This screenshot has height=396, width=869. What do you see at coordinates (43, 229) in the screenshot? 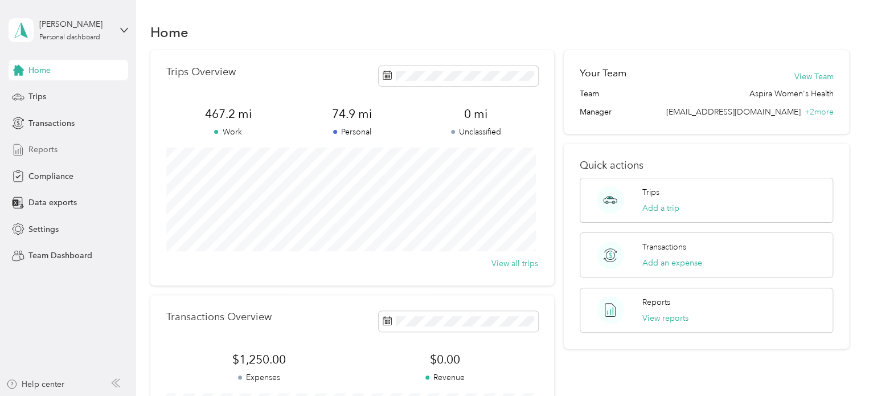
I see `span: Settings` at bounding box center [43, 229].